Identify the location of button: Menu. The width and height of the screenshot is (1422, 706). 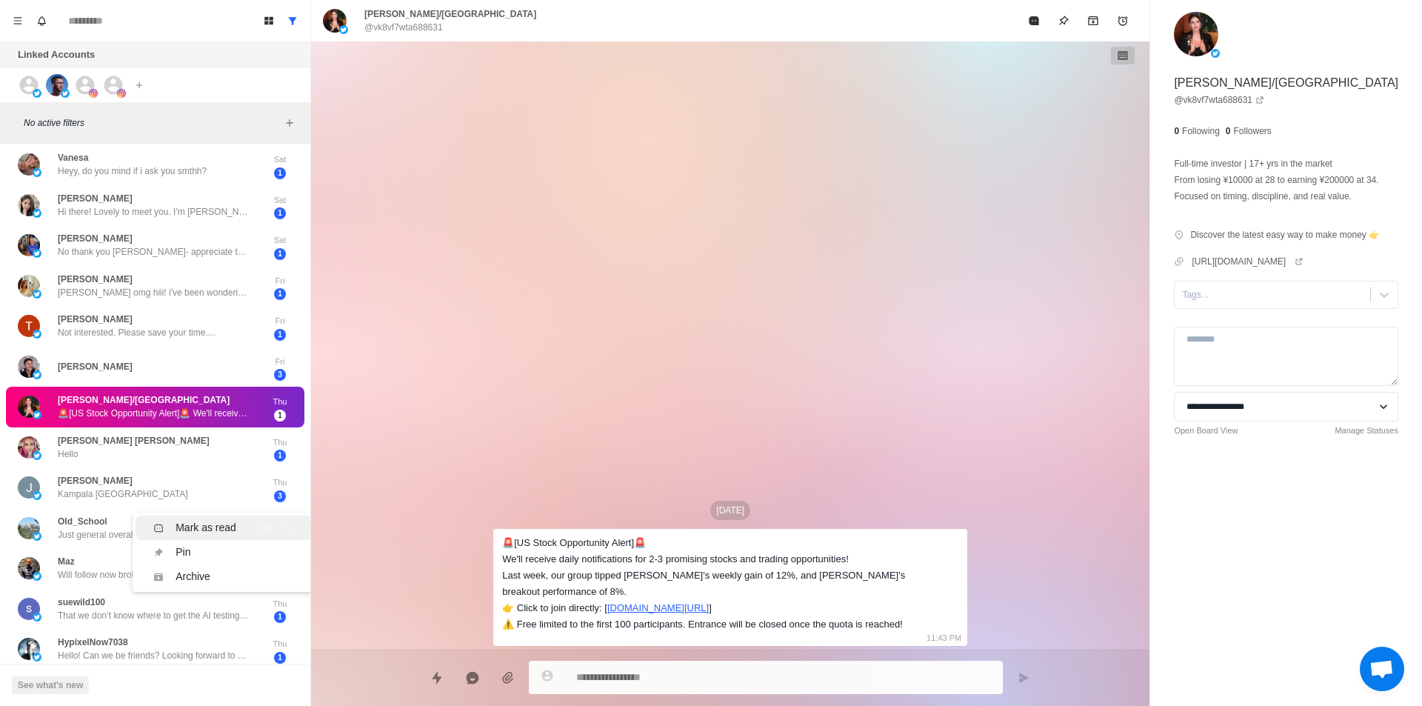
(18, 21).